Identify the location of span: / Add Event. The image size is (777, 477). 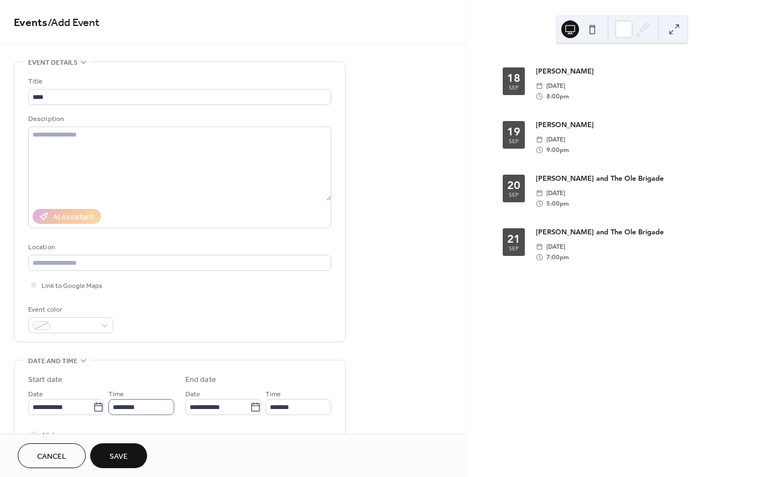
(74, 23).